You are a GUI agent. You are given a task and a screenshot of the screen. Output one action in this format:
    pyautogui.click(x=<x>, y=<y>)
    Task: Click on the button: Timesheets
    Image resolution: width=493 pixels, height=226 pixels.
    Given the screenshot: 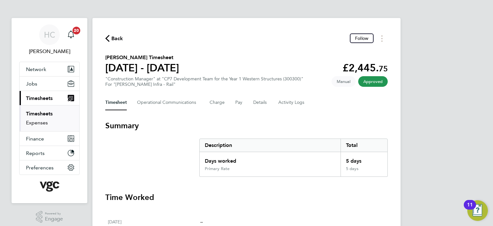 What is the action you would take?
    pyautogui.click(x=49, y=98)
    